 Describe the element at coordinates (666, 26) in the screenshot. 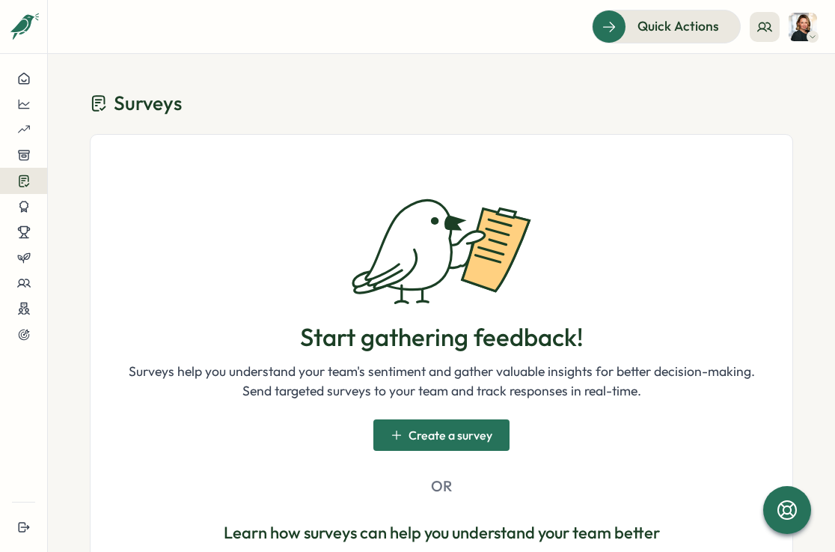

I see `button: Quick Actions` at that location.